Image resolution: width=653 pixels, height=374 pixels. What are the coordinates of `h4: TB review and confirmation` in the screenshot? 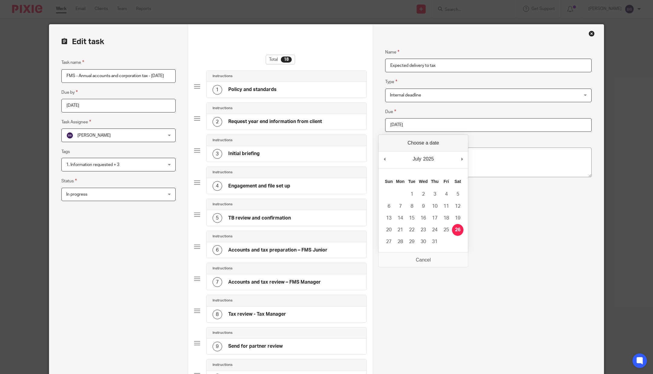 It's located at (259, 218).